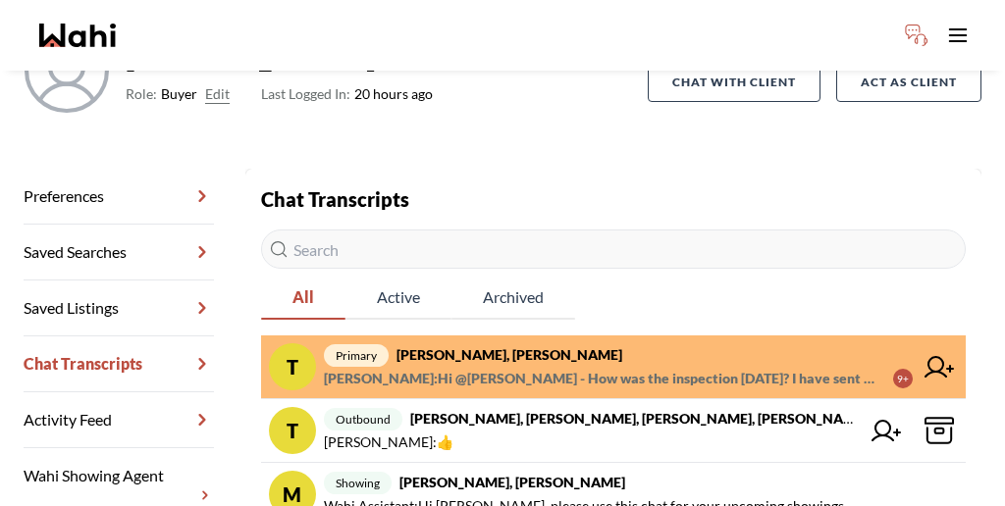 Image resolution: width=1005 pixels, height=506 pixels. What do you see at coordinates (179, 94) in the screenshot?
I see `span: Buyer` at bounding box center [179, 94].